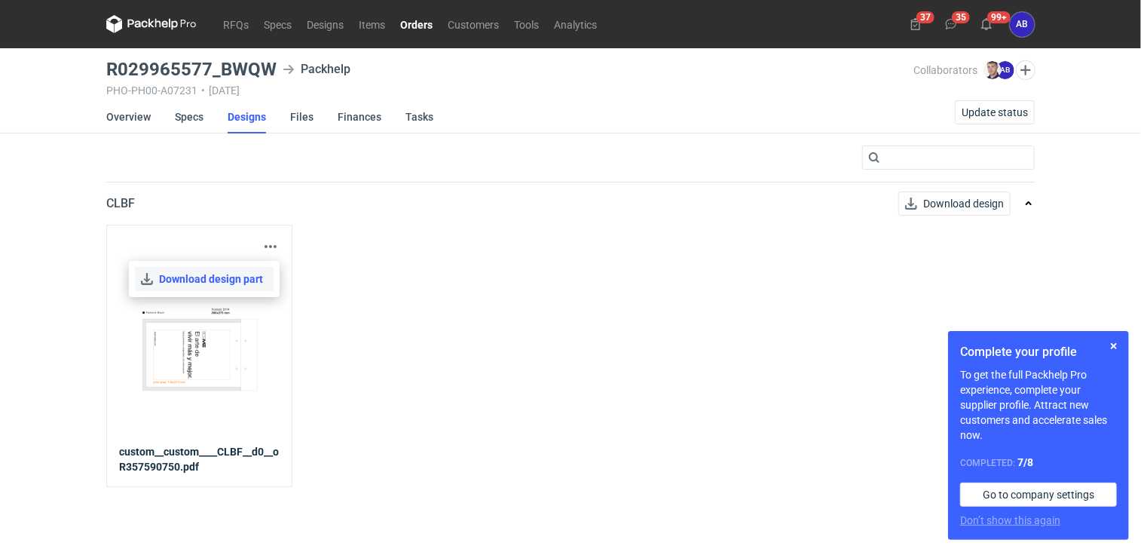 This screenshot has height=552, width=1141. What do you see at coordinates (473, 24) in the screenshot?
I see `a: Customers` at bounding box center [473, 24].